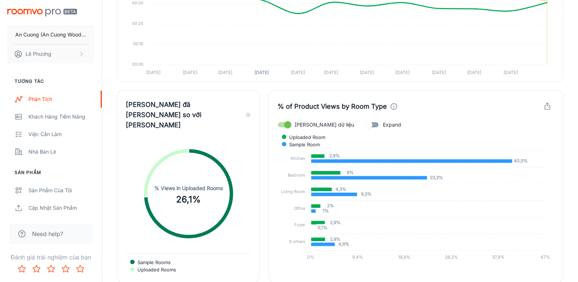 This screenshot has height=282, width=578. What do you see at coordinates (42, 12) in the screenshot?
I see `img: Roomvo PRO Beta` at bounding box center [42, 12].